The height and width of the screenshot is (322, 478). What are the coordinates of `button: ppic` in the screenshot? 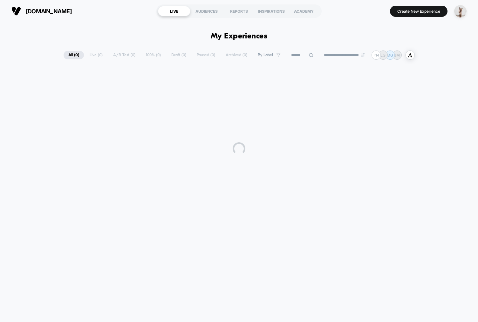 It's located at (460, 11).